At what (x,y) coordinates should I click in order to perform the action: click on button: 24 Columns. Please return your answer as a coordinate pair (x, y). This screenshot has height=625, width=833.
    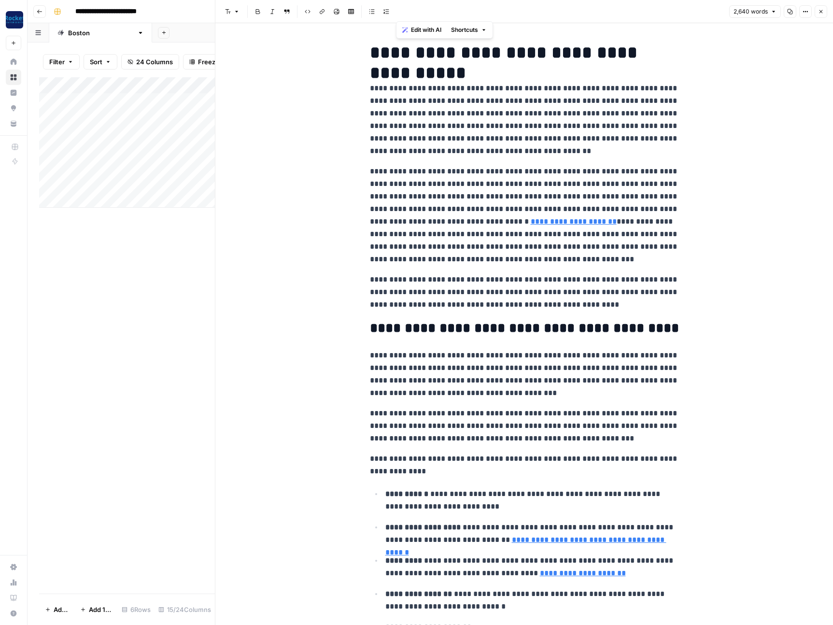
    Looking at the image, I should click on (150, 62).